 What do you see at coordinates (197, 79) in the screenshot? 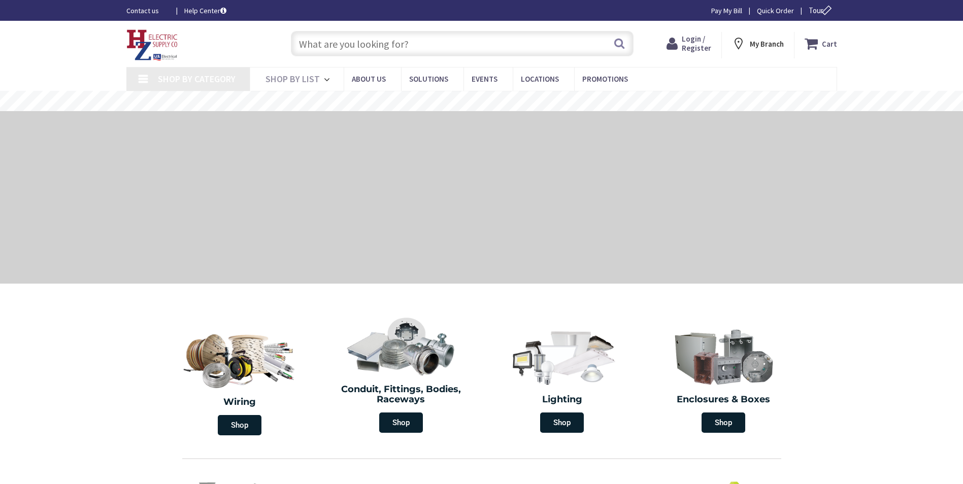
I see `span: Shop By Category` at bounding box center [197, 79].